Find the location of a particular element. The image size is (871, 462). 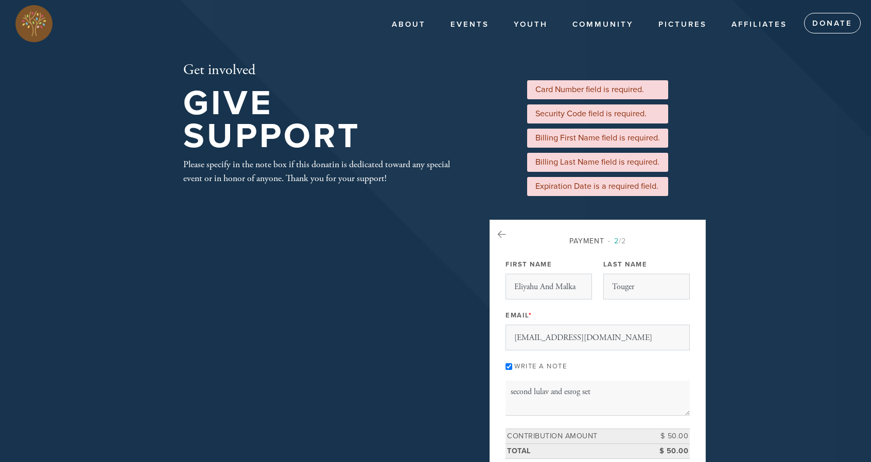

label: First Name is located at coordinates (528, 264).